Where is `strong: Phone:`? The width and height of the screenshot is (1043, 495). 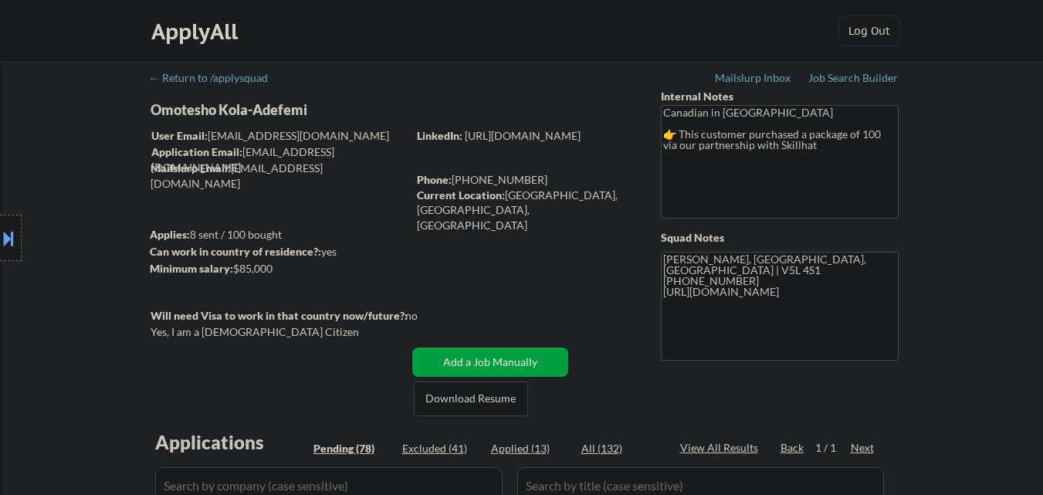 strong: Phone: is located at coordinates (434, 179).